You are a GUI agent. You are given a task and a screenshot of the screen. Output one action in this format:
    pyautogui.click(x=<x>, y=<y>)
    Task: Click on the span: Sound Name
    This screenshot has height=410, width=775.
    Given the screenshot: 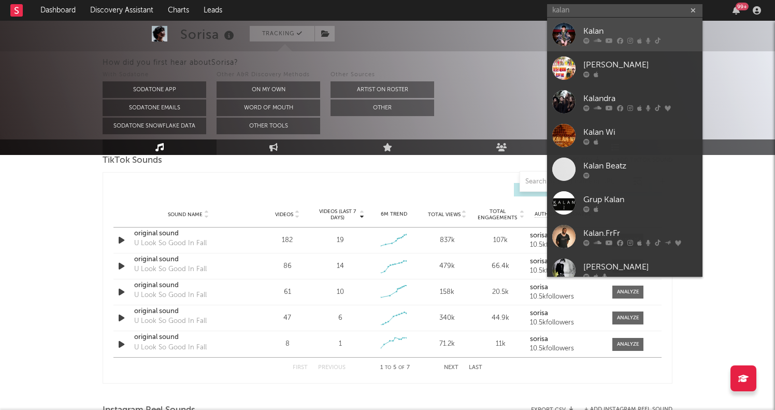 What is the action you would take?
    pyautogui.click(x=185, y=215)
    